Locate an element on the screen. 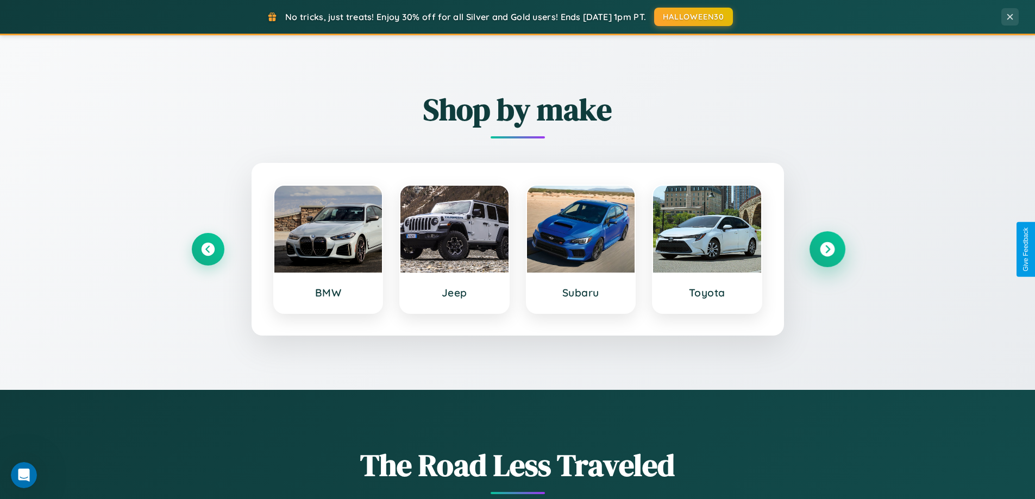 This screenshot has width=1035, height=499. h3: Jeep is located at coordinates (454, 293).